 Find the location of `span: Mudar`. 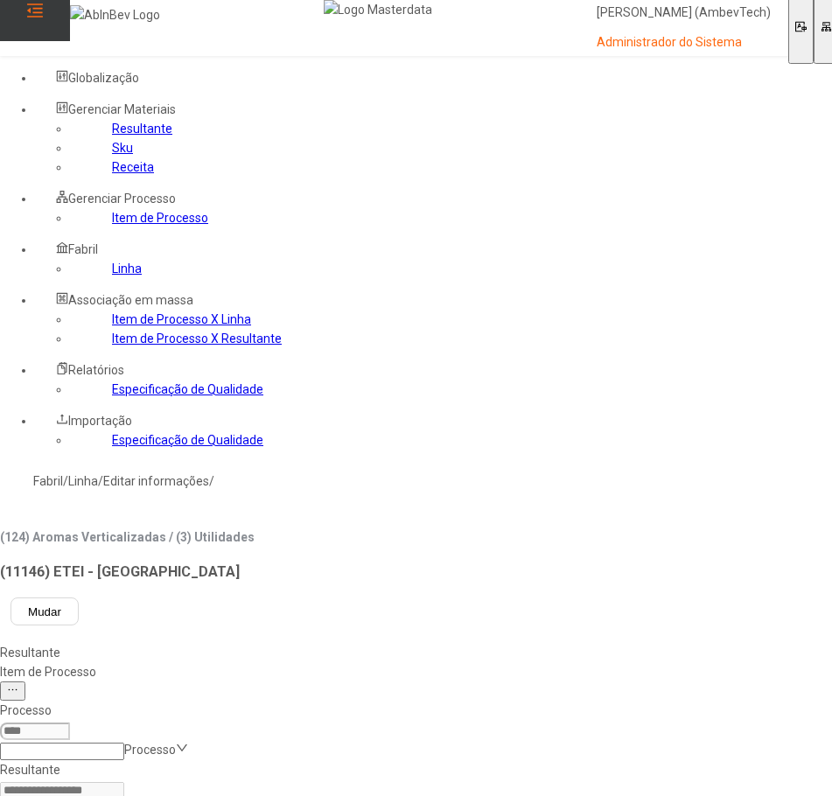

span: Mudar is located at coordinates (45, 611).